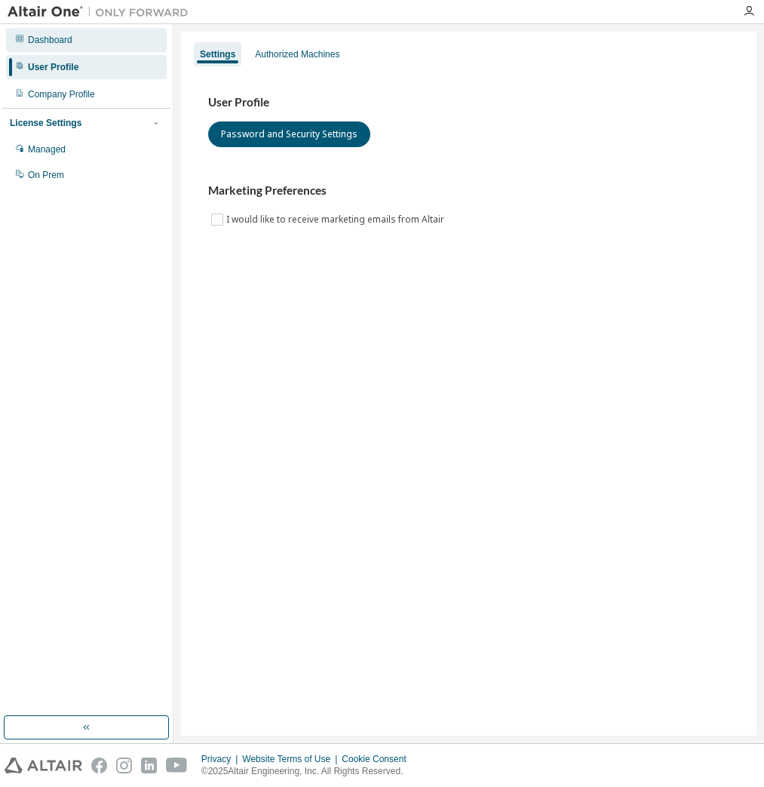  I want to click on div: On Prem, so click(46, 175).